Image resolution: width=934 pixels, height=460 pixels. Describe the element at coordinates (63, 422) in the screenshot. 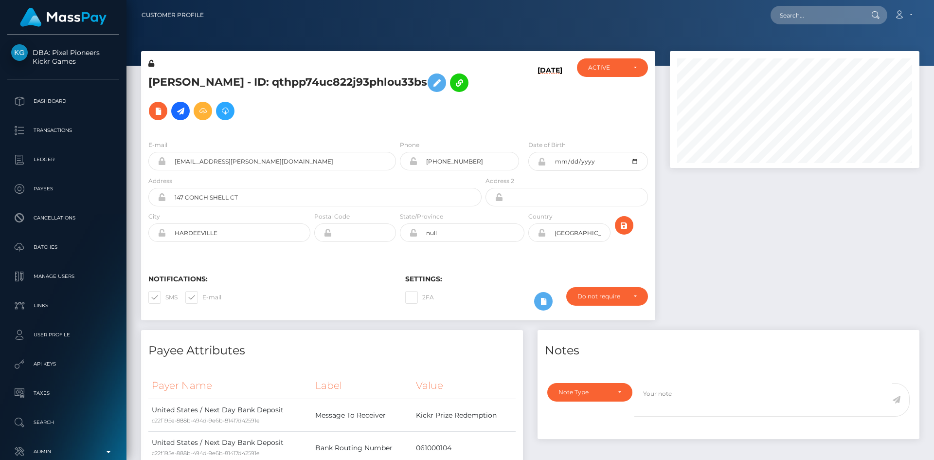

I see `a: Search` at that location.